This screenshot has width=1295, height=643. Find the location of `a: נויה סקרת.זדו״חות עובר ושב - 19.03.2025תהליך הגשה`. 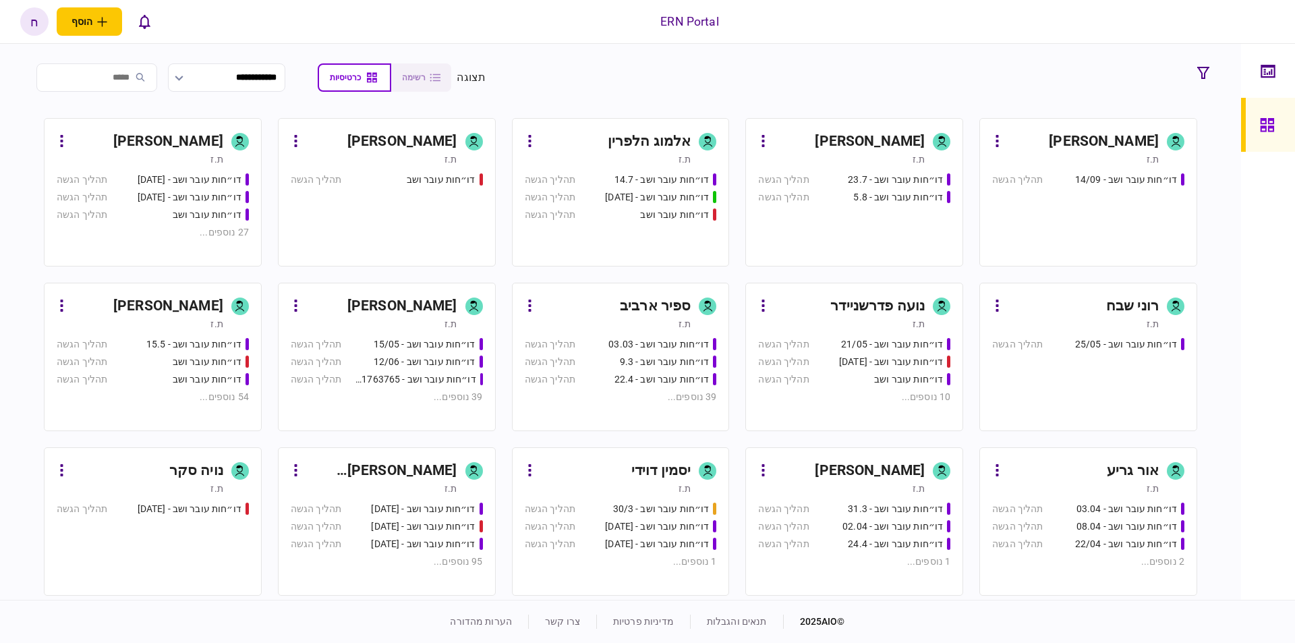

a: נויה סקרת.זדו״חות עובר ושב - 19.03.2025תהליך הגשה is located at coordinates (152, 521).